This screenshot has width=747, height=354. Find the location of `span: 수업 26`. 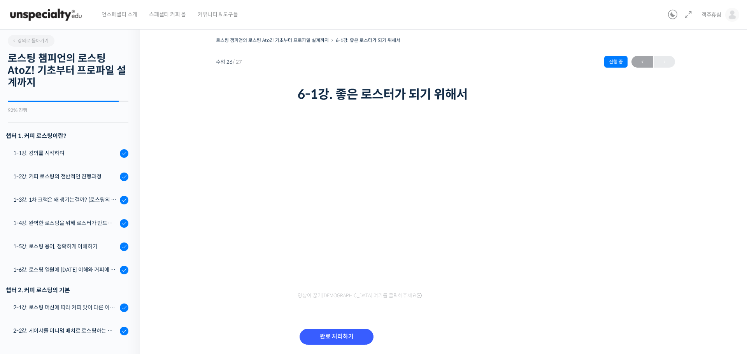

span: 수업 26 is located at coordinates (229, 62).